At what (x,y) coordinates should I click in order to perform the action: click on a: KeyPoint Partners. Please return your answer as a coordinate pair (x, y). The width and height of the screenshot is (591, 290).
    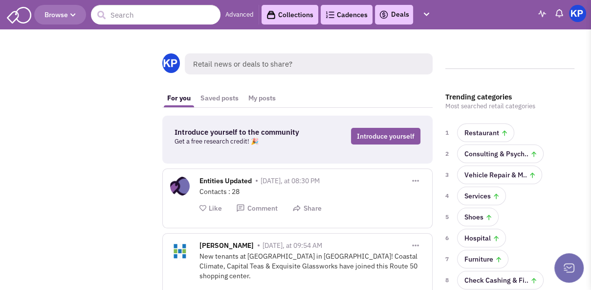
    Looking at the image, I should click on (578, 13).